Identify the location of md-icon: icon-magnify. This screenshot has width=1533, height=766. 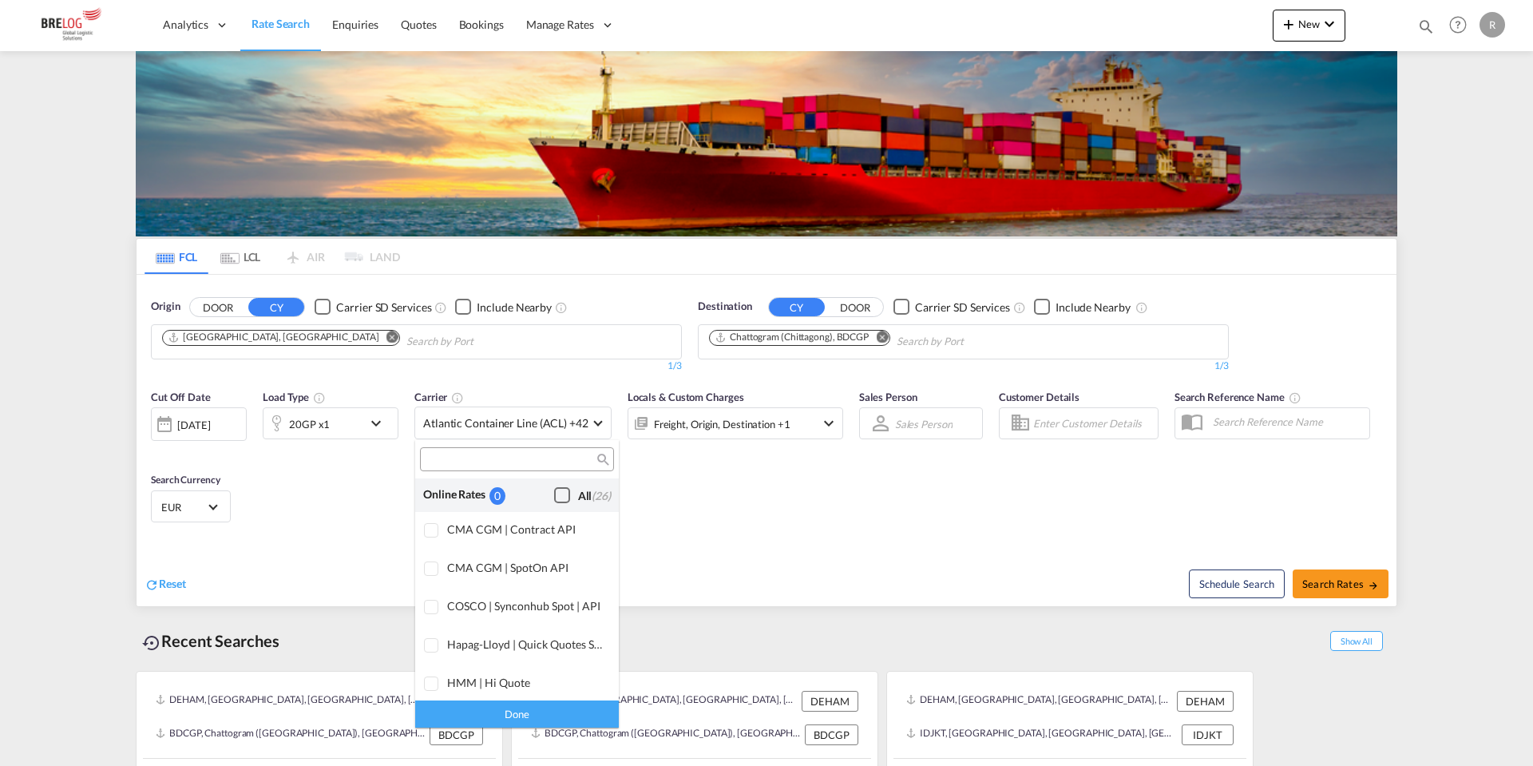
(601, 459).